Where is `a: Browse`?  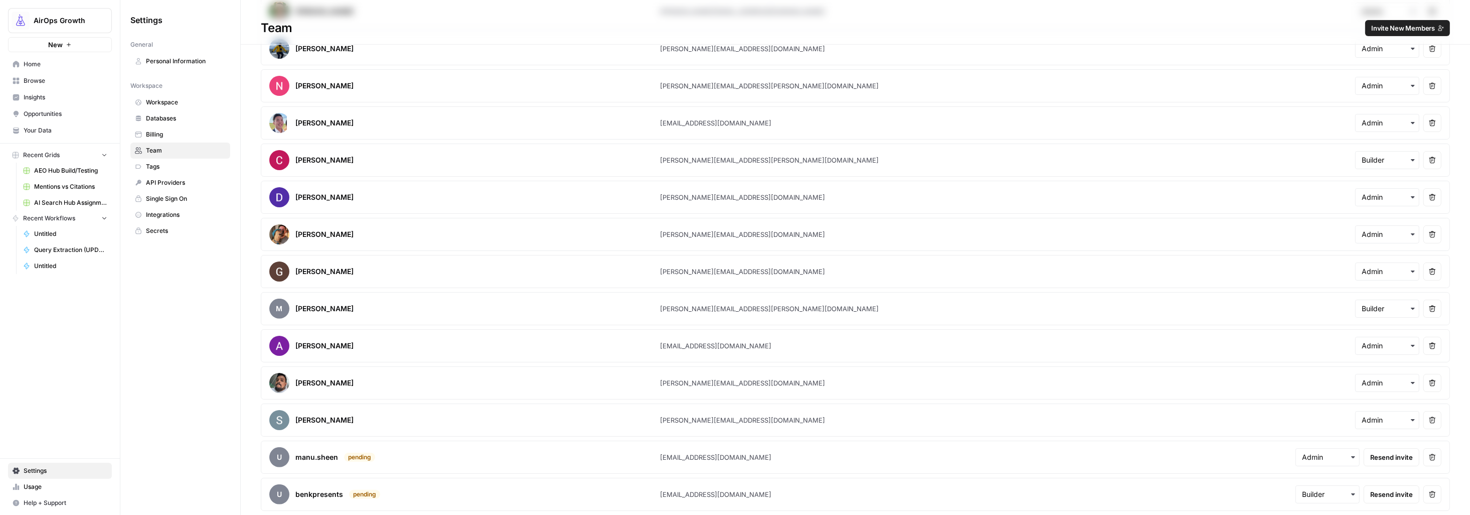
a: Browse is located at coordinates (60, 81).